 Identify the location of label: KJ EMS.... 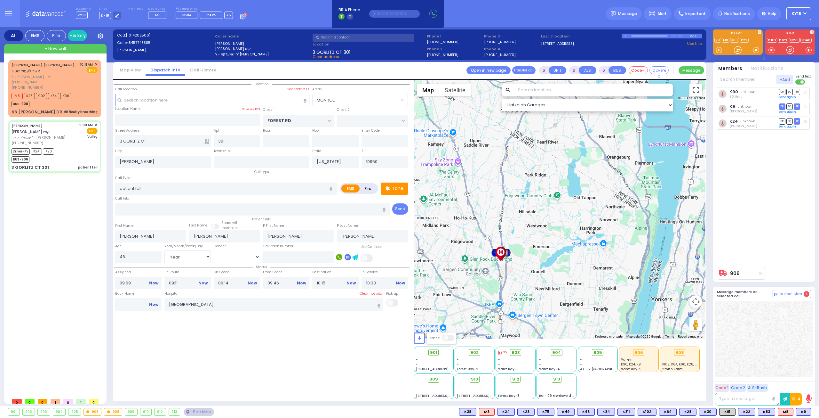
(738, 34).